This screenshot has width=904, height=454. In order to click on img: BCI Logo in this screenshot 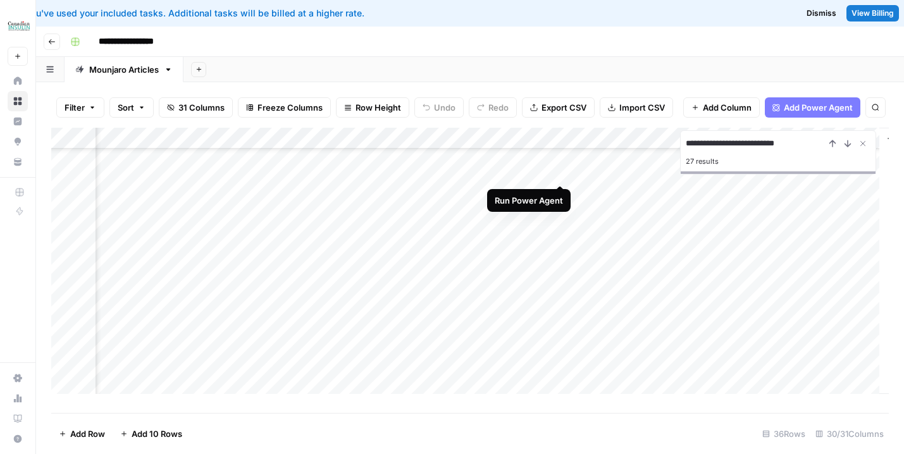, I will do `click(19, 26)`.